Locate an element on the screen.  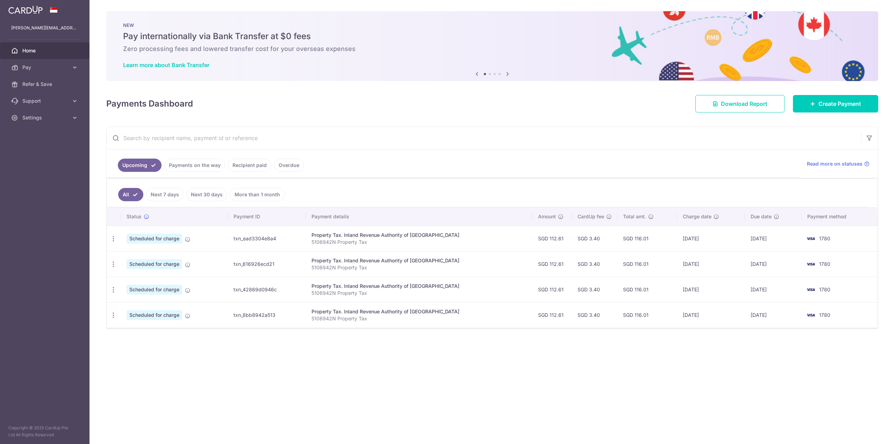
p: NEW is located at coordinates (492, 25).